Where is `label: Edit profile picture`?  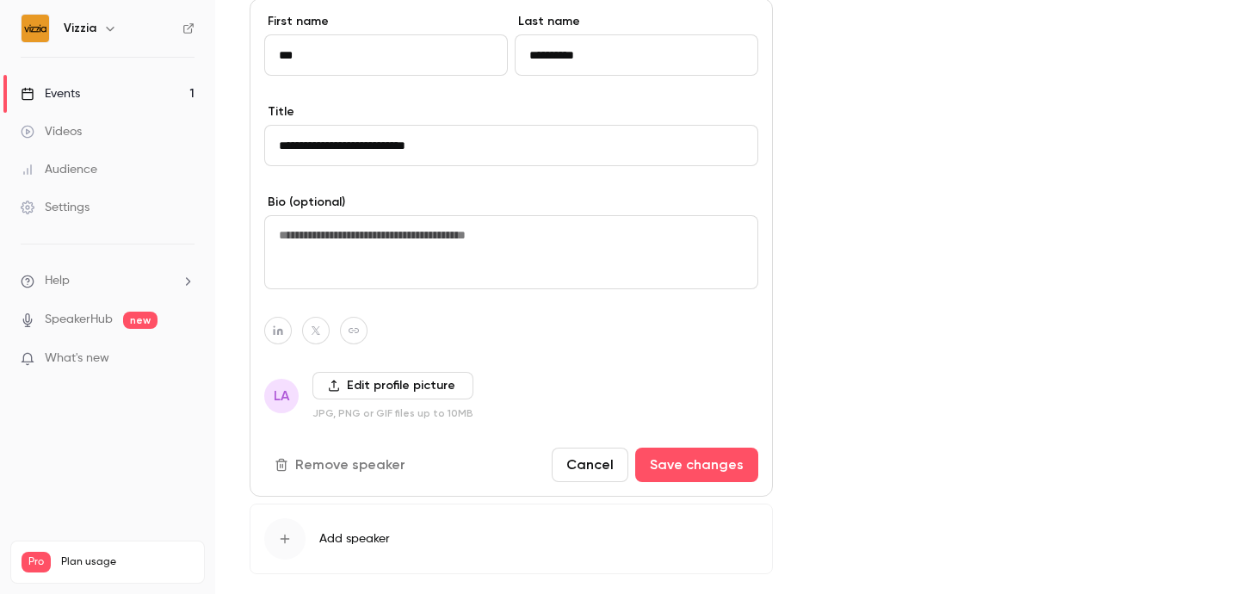
label: Edit profile picture is located at coordinates (392, 386).